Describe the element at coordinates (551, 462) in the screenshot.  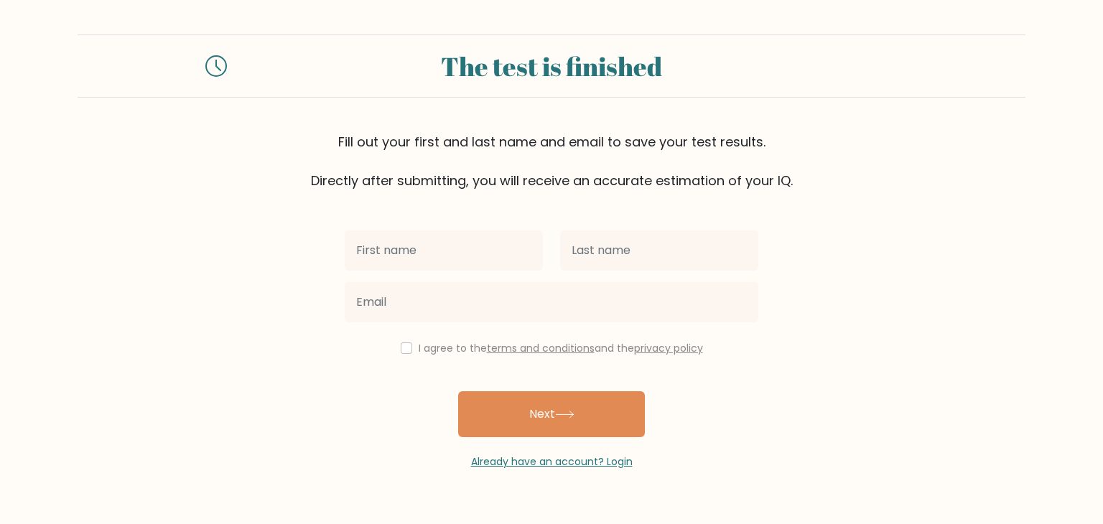
I see `a: Already have an account? Login` at that location.